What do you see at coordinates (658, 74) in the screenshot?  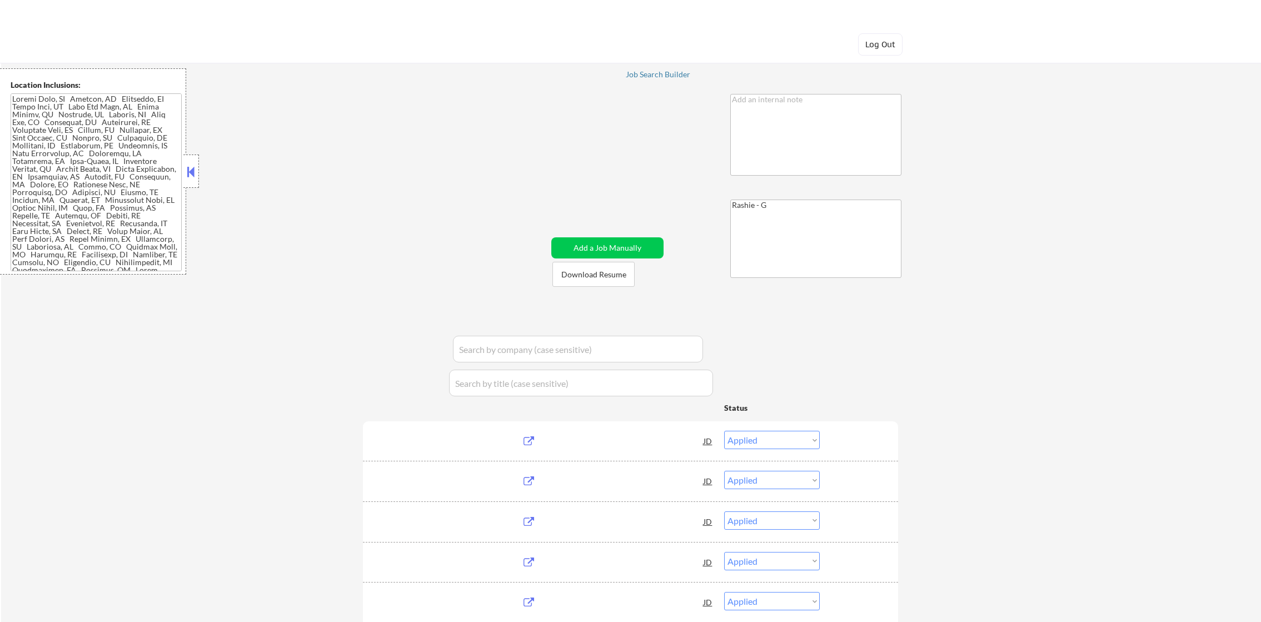 I see `div: Job Search Builder` at bounding box center [658, 74].